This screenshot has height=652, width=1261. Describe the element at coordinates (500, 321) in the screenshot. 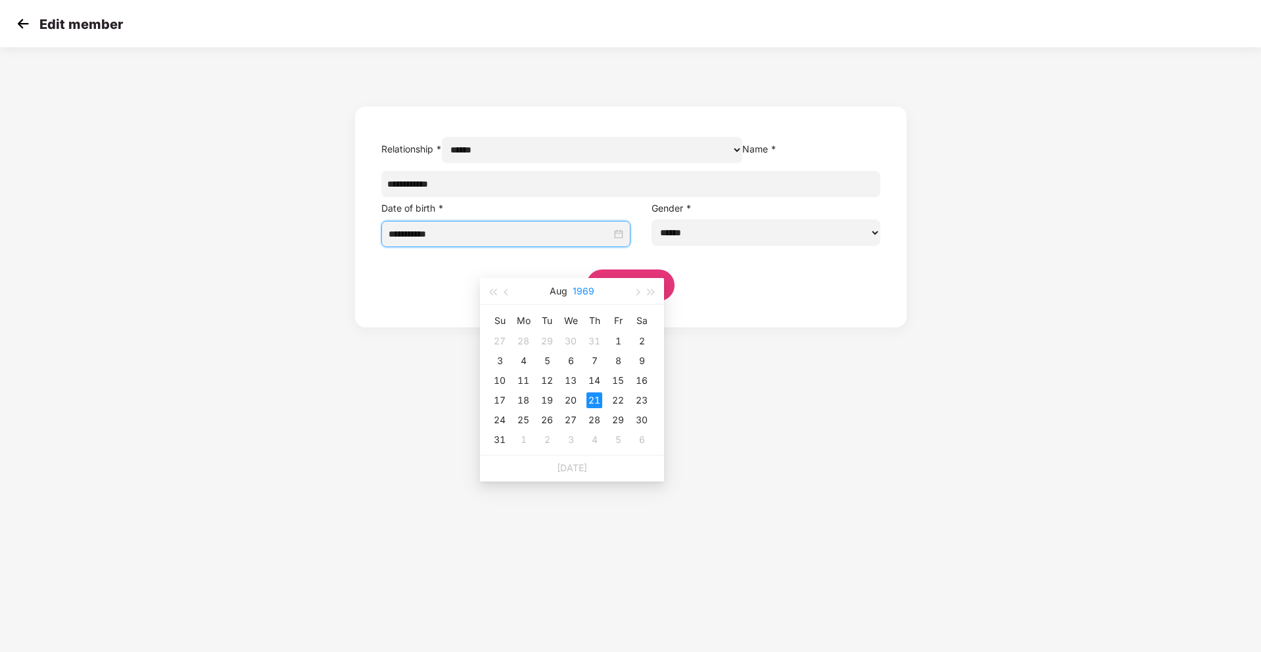

I see `th: Su` at that location.